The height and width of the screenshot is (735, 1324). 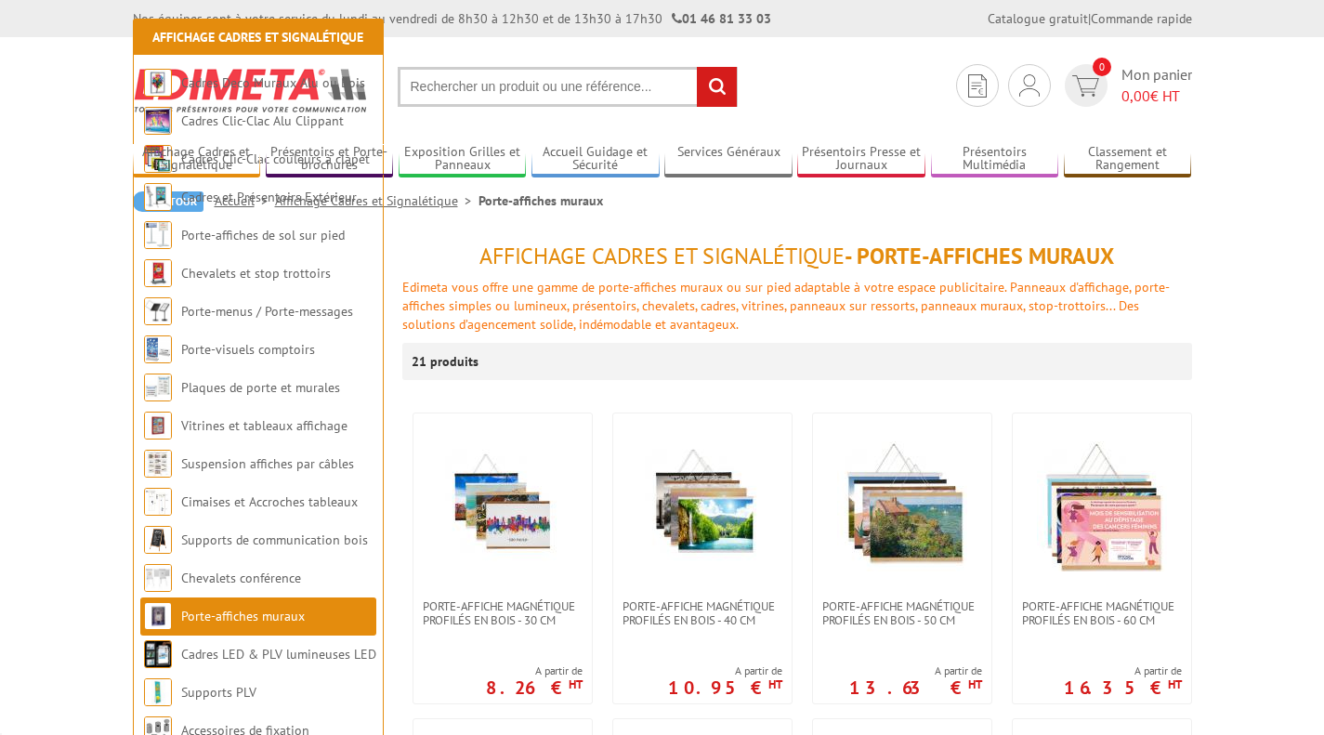 What do you see at coordinates (452, 19) in the screenshot?
I see `div: Nos équipes sont à votre service du lundi au vendredi de 8h30 à 12h30 et de 13h30 à 17h30` at bounding box center [452, 19].